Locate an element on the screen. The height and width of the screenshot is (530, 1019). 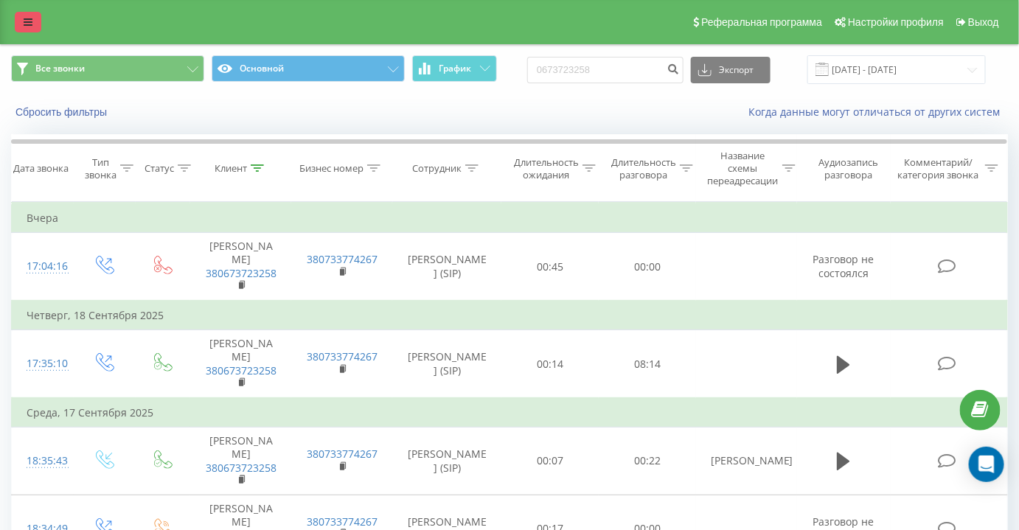
div: Тип звонка is located at coordinates (100, 169).